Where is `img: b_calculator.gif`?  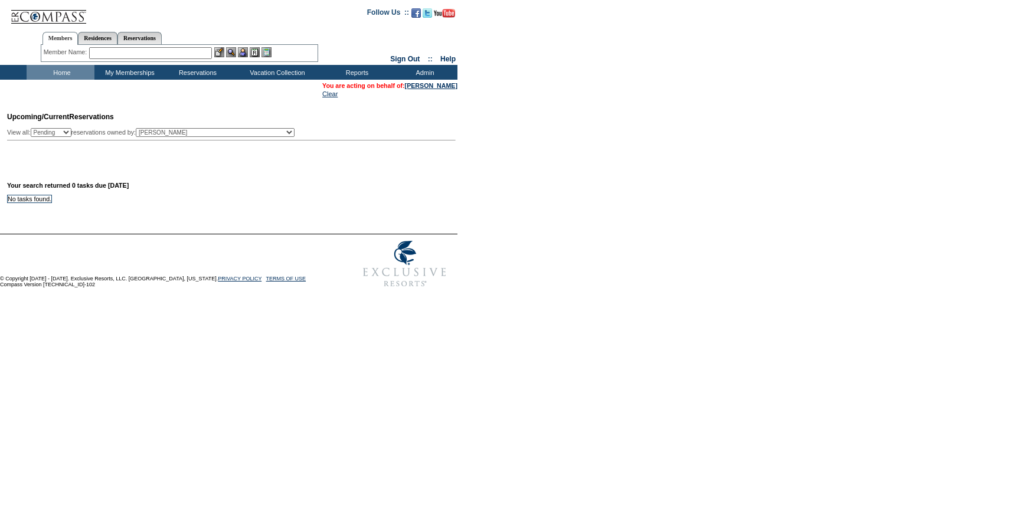 img: b_calculator.gif is located at coordinates (266, 52).